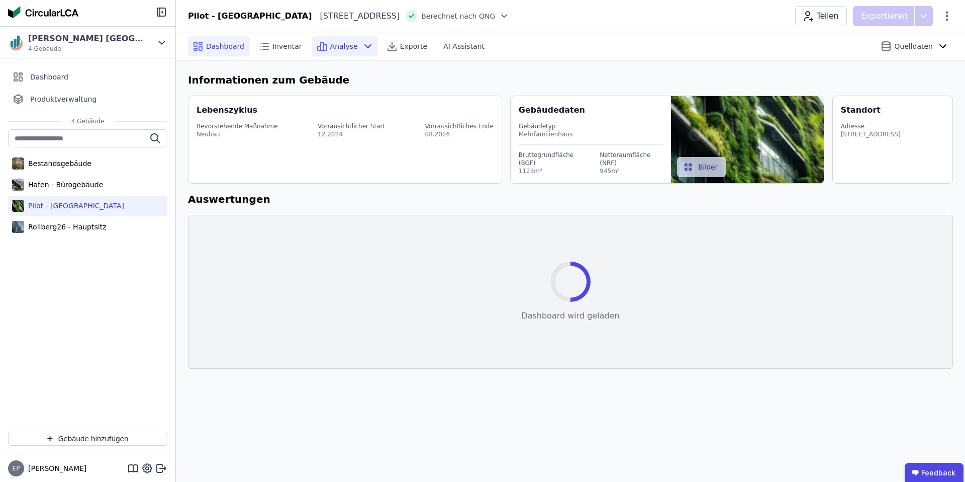 The width and height of the screenshot is (965, 482). Describe the element at coordinates (43, 12) in the screenshot. I see `img: Concular` at that location.